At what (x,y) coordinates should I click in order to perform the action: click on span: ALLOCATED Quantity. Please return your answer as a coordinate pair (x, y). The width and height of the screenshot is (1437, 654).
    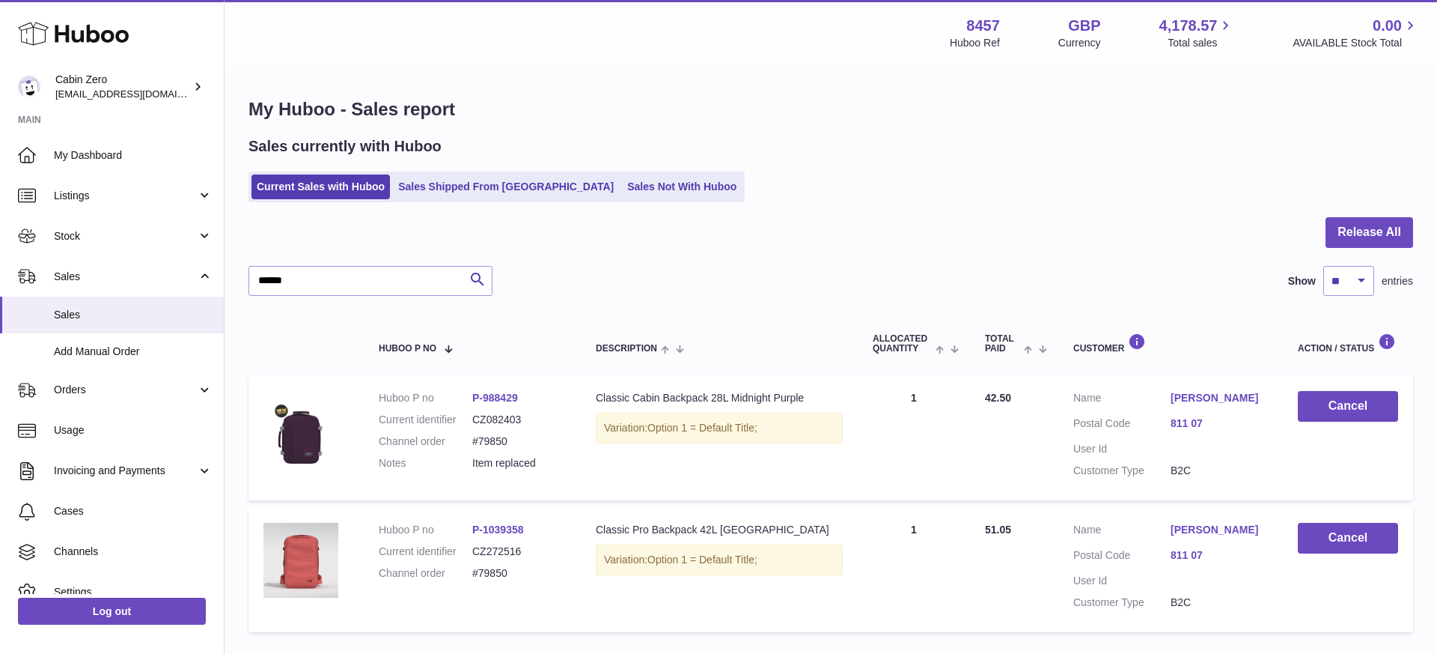
    Looking at the image, I should click on (902, 344).